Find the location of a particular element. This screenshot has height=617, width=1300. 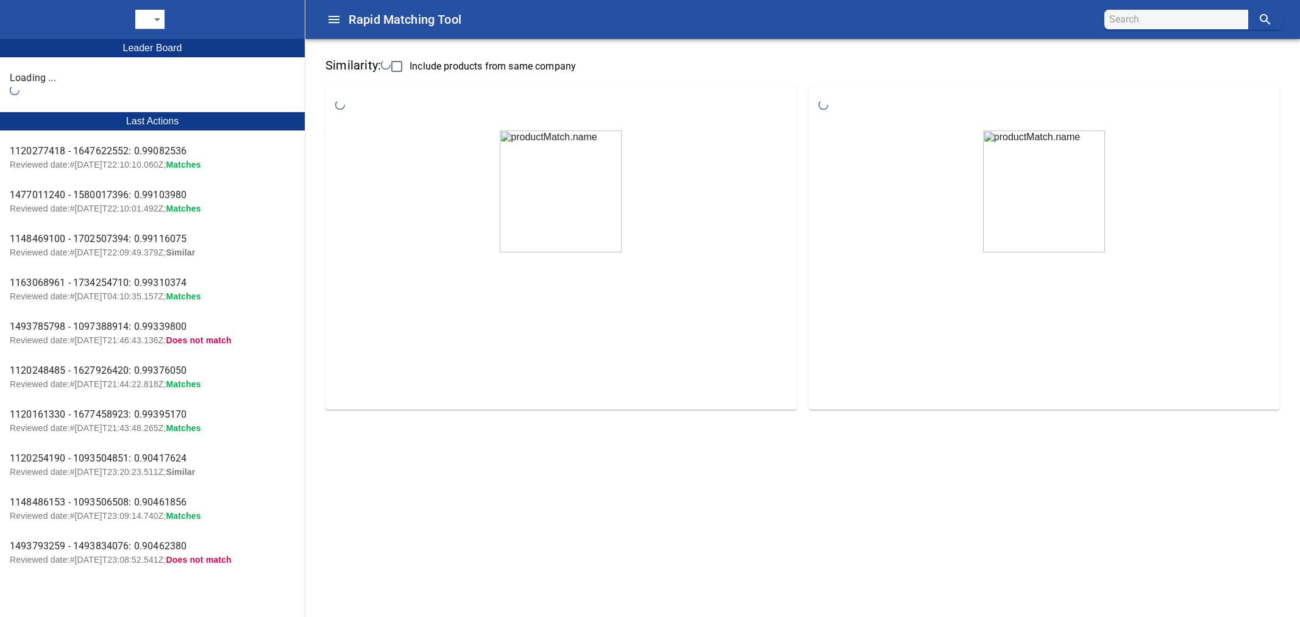

span: 1120161330 - 1677458923: 0.99395170 is located at coordinates (152, 414).